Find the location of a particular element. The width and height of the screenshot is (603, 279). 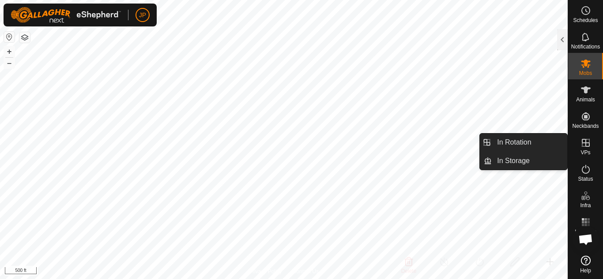

span: Schedules is located at coordinates (585, 20).